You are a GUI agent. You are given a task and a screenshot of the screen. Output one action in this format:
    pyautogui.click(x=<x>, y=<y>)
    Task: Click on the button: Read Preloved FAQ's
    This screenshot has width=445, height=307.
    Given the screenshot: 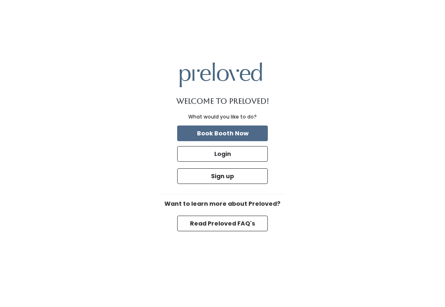 What is the action you would take?
    pyautogui.click(x=223, y=224)
    